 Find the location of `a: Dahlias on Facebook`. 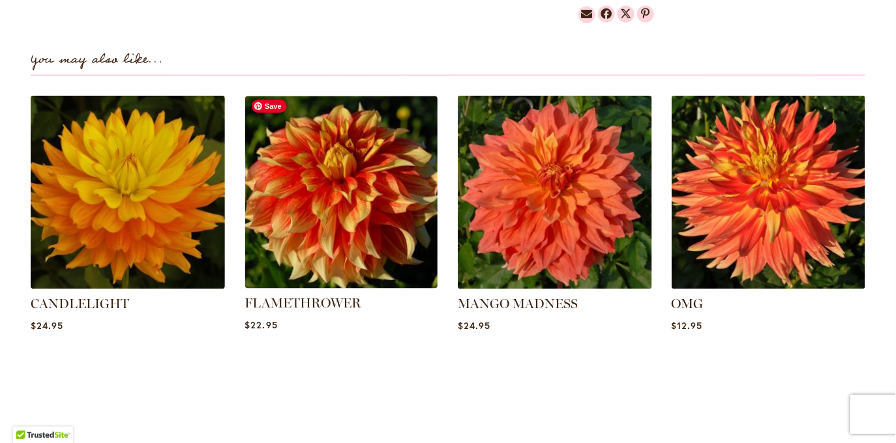

a: Dahlias on Facebook is located at coordinates (606, 14).